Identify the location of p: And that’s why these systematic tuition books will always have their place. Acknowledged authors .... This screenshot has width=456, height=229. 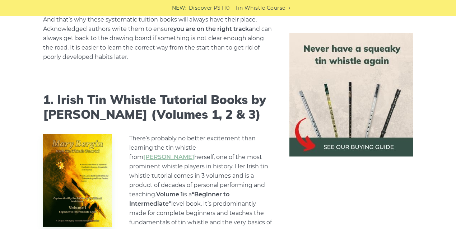
(158, 38).